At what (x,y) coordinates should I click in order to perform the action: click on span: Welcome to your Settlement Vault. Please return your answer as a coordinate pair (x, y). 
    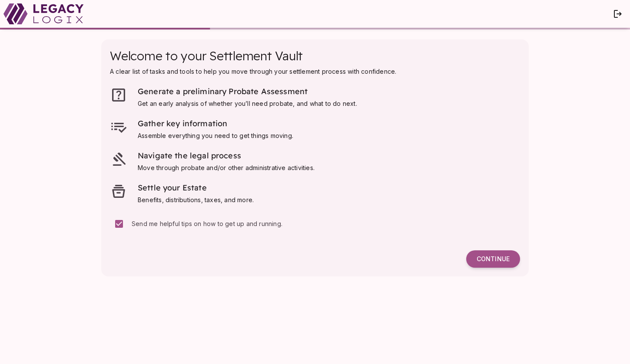
    Looking at the image, I should click on (206, 56).